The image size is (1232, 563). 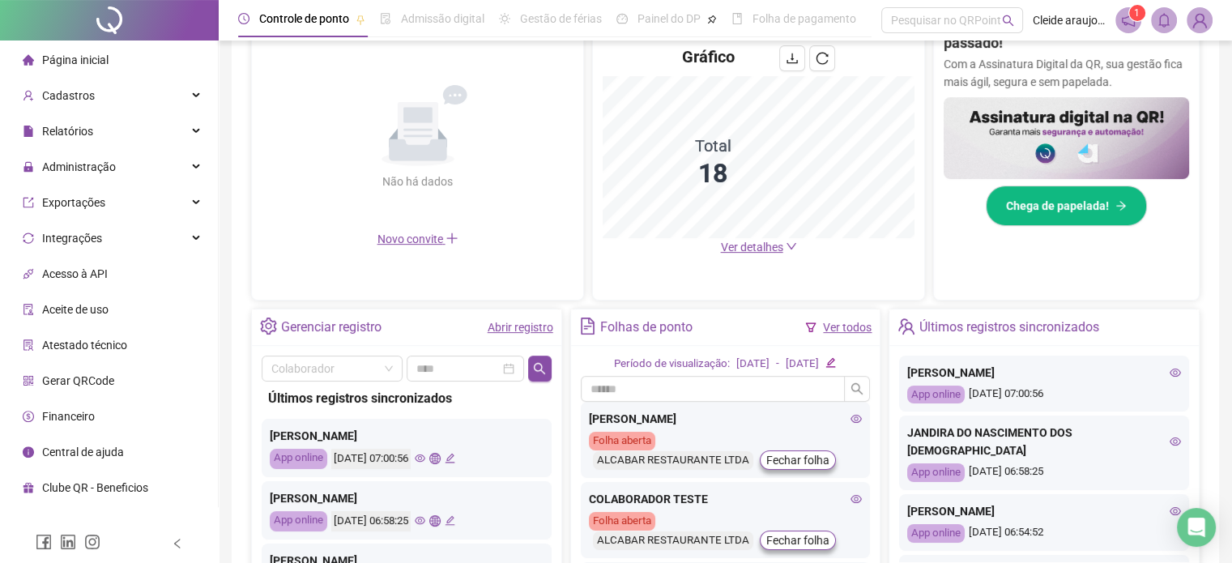 I want to click on span: Cadastros, so click(x=68, y=96).